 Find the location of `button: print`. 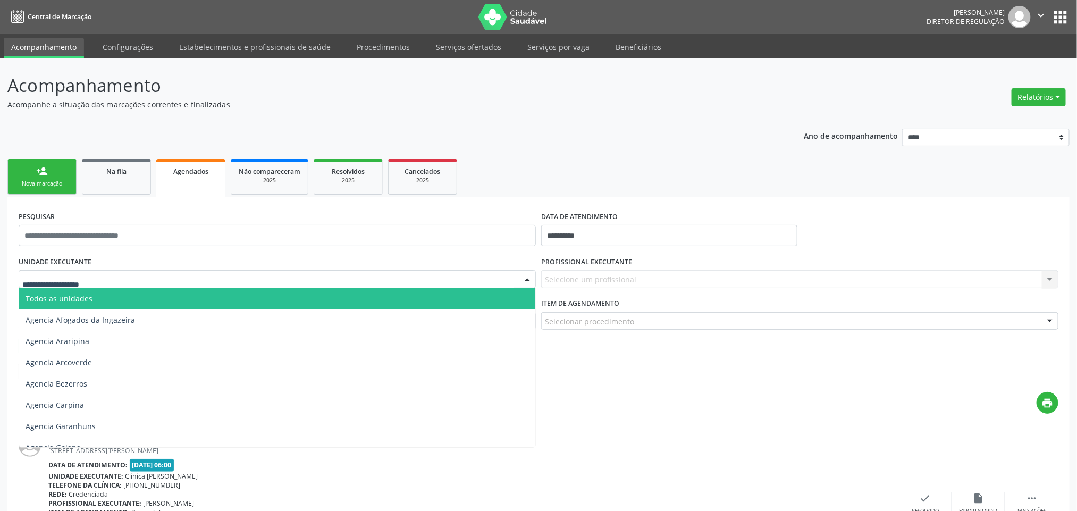

button: print is located at coordinates (1047, 402).